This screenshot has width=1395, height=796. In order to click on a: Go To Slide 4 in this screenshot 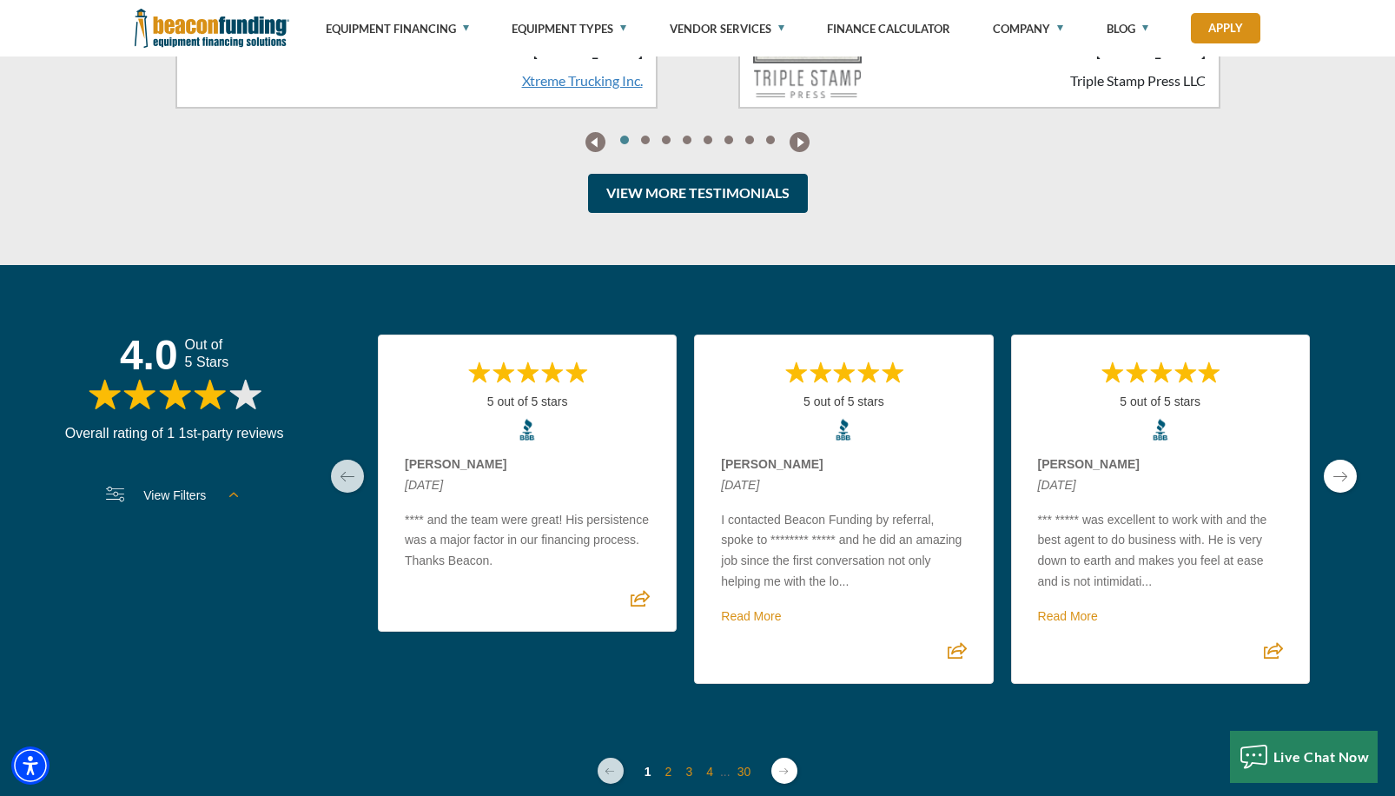, I will do `click(708, 140)`.